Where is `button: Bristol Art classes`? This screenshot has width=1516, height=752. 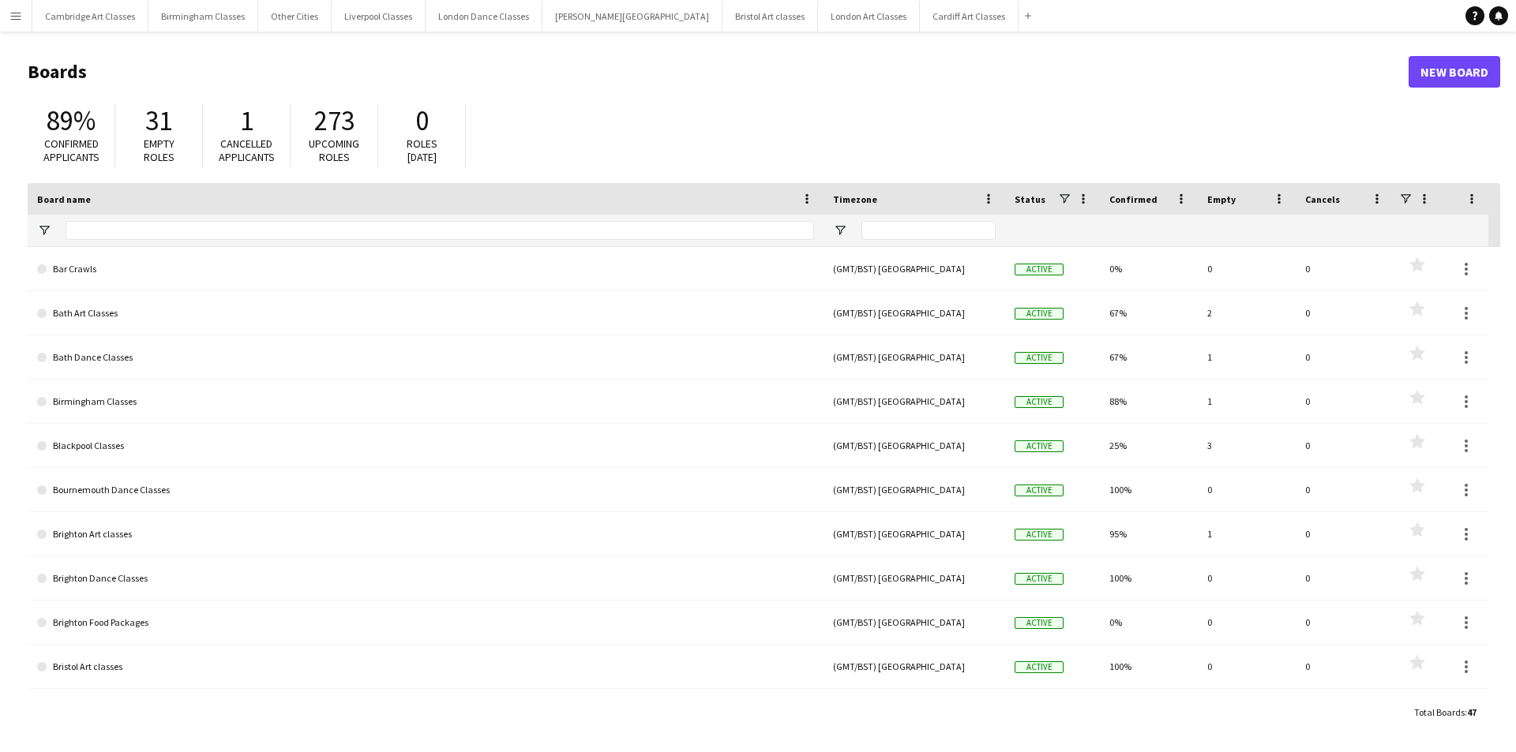
button: Bristol Art classes is located at coordinates (770, 16).